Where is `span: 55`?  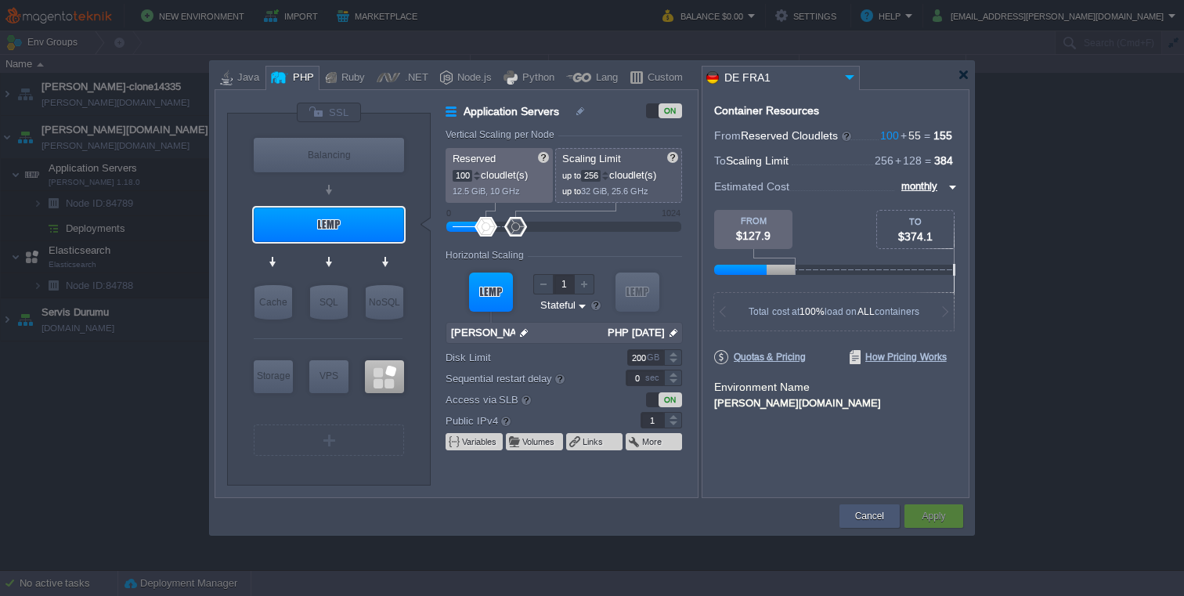 span: 55 is located at coordinates (910, 135).